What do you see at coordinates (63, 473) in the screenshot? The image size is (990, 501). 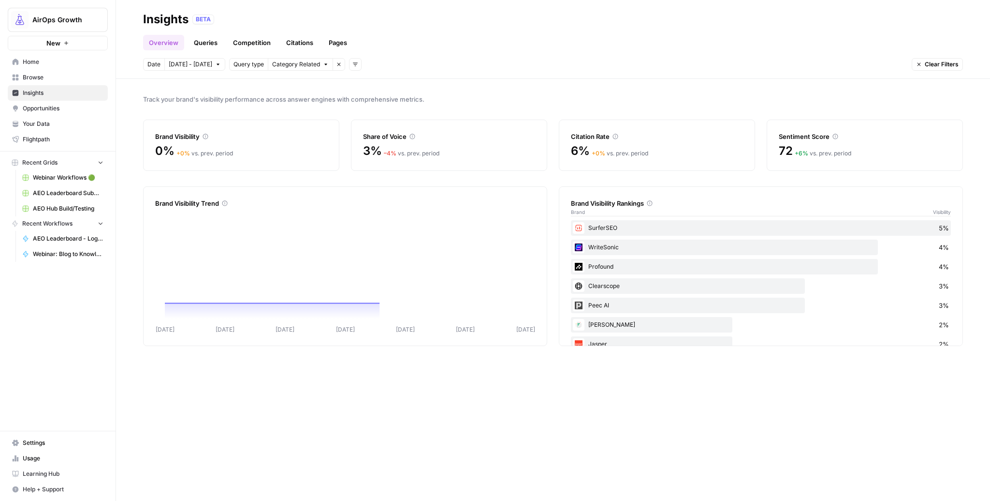 I see `span: Learning Hub` at bounding box center [63, 473].